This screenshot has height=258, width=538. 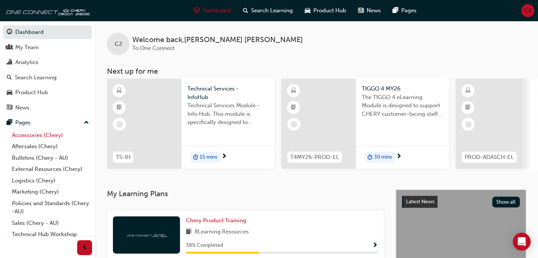 What do you see at coordinates (221, 232) in the screenshot?
I see `span: 8 Learning Resources` at bounding box center [221, 232].